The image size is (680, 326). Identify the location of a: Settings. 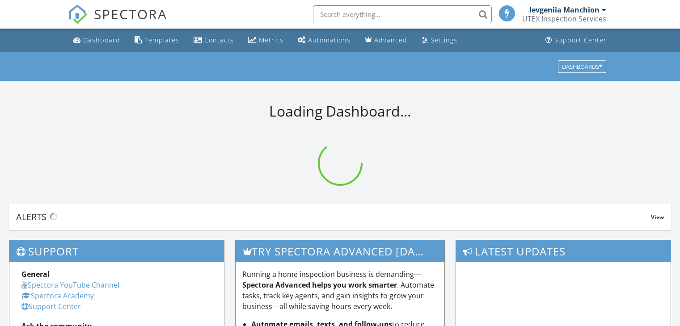
(439, 40).